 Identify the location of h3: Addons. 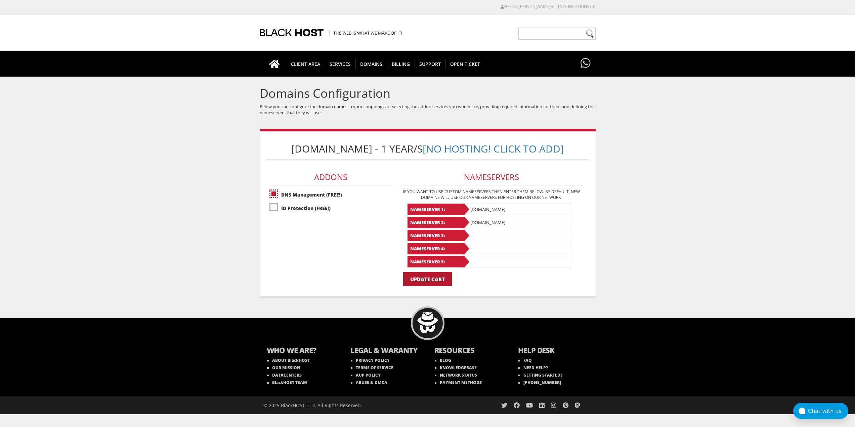
(331, 177).